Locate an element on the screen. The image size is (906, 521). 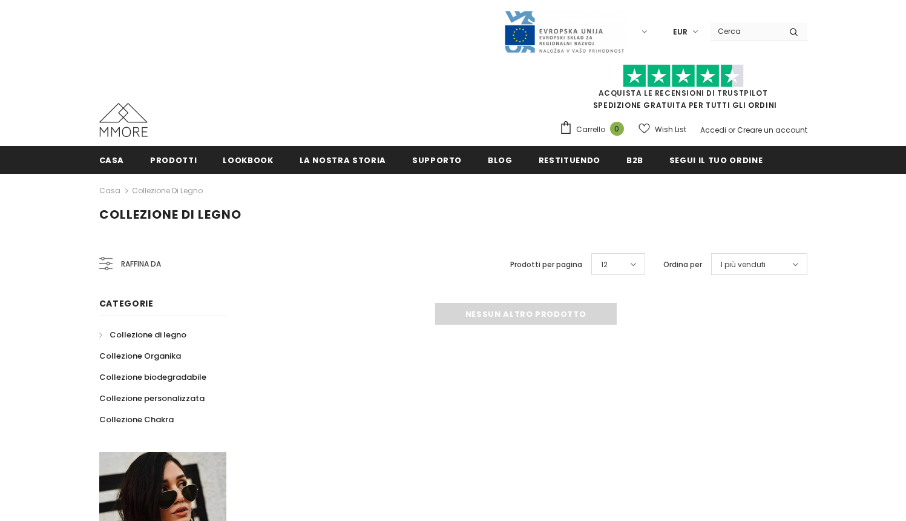
img: Casi MMORE is located at coordinates (124, 120).